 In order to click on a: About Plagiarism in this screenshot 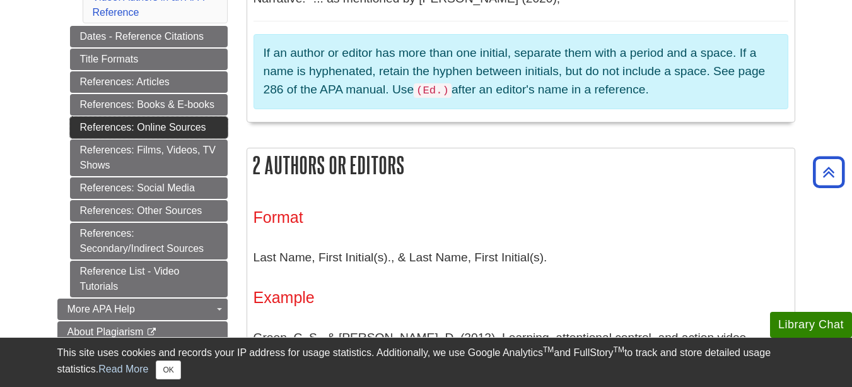, I will do `click(143, 332)`.